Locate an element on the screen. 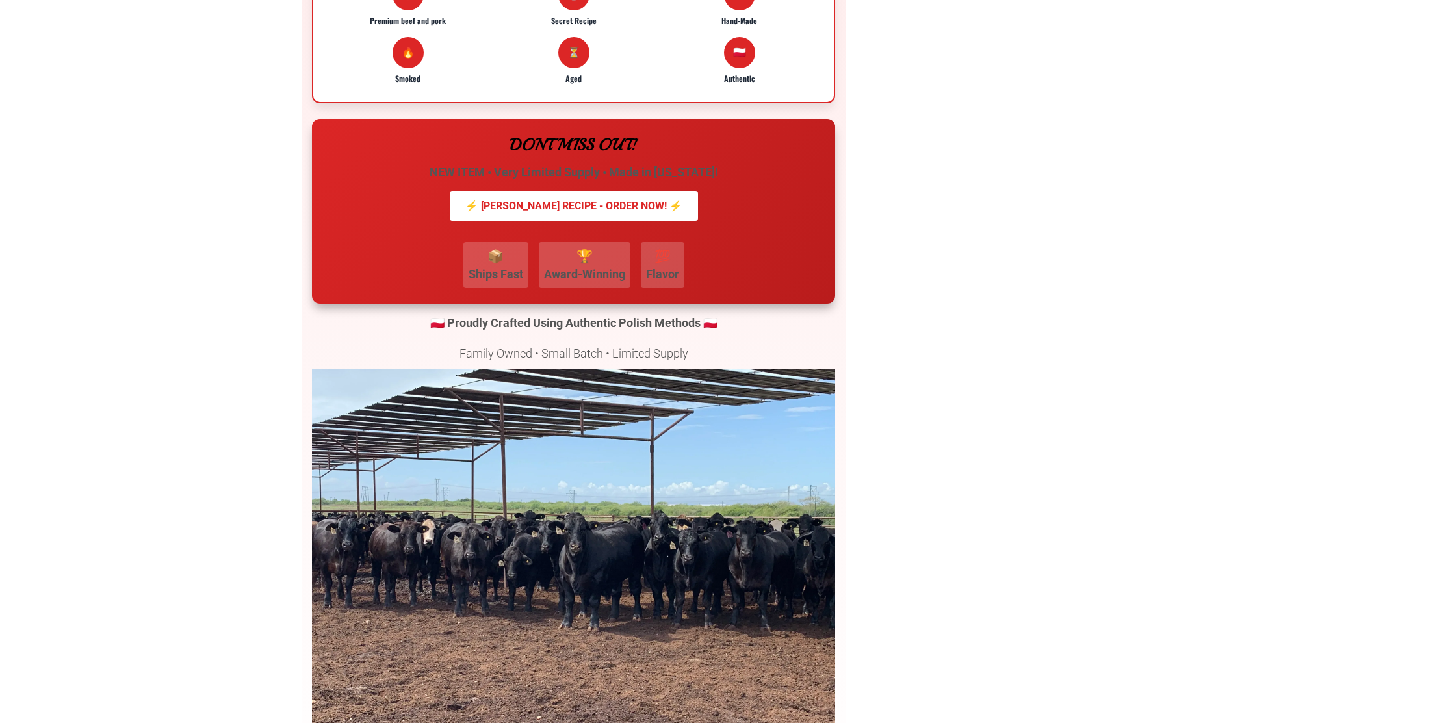  h3: Smoked is located at coordinates (407, 79).